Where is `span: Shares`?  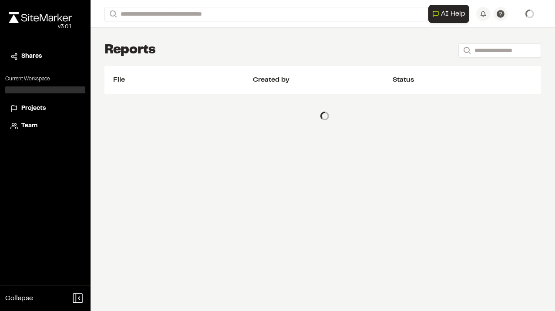 span: Shares is located at coordinates (31, 57).